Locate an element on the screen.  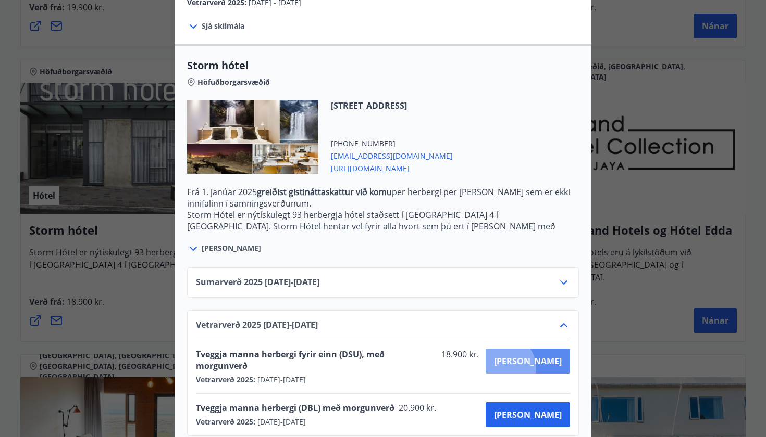
strong: greiðist gistináttaskattur við komu is located at coordinates (324, 192).